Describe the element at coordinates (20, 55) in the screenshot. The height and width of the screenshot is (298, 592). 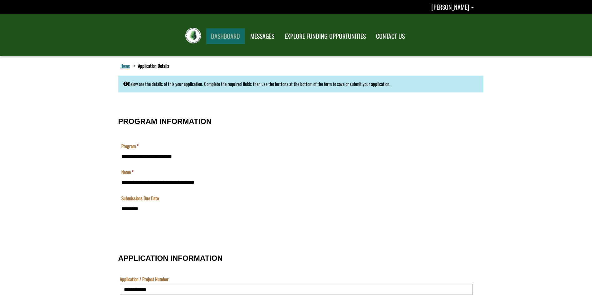
I see `label: Submissions Due Date` at that location.